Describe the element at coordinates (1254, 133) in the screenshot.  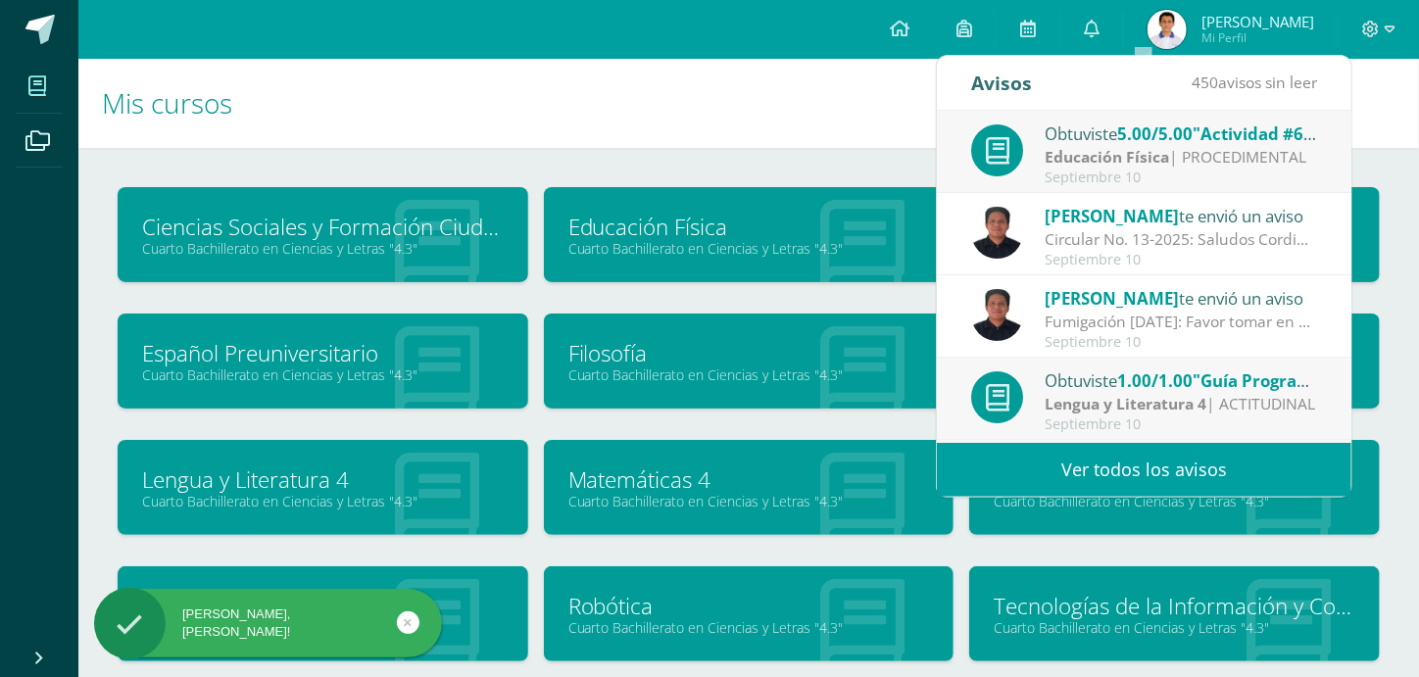
I see `span: "Actividad #6"` at that location.